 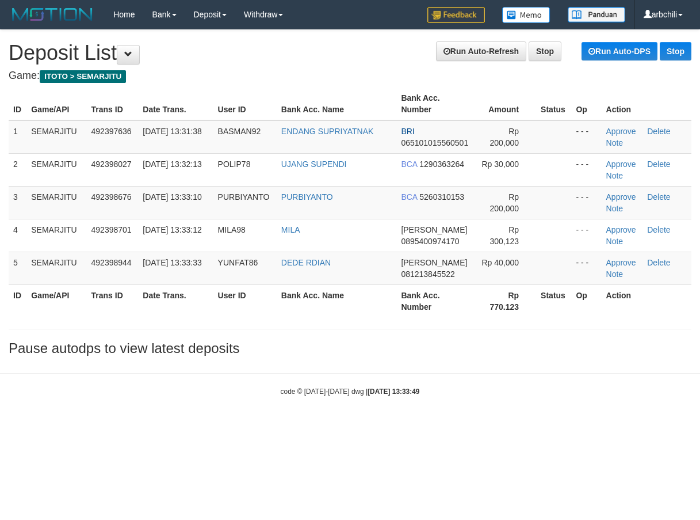 What do you see at coordinates (112, 131) in the screenshot?
I see `span: 492397636` at bounding box center [112, 131].